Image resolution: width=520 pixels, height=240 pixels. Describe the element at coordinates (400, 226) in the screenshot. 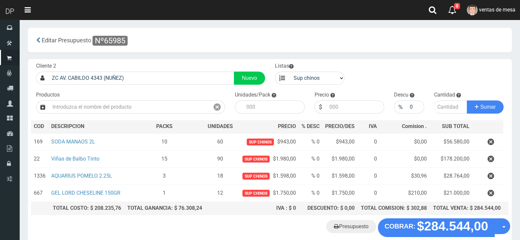

I see `strong: COBRAR:` at that location.